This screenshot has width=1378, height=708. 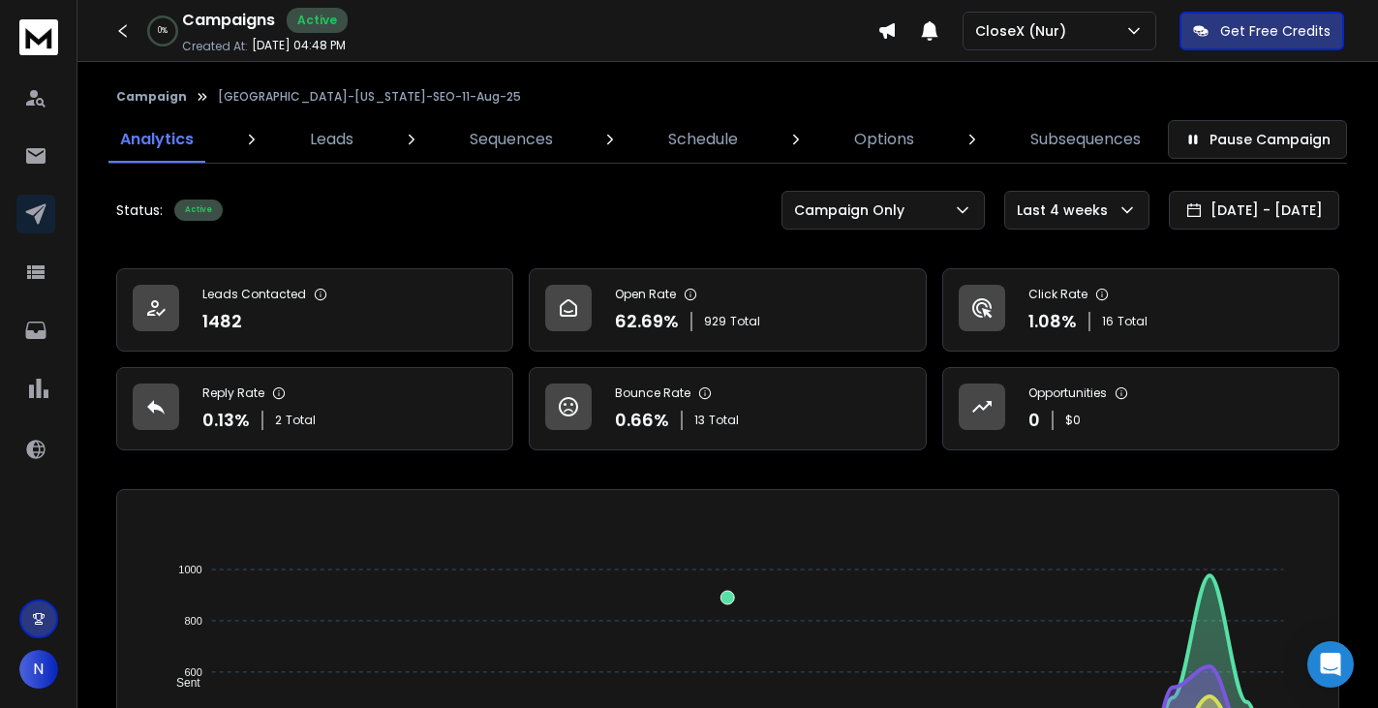 What do you see at coordinates (1066, 210) in the screenshot?
I see `p: Last 4 weeks` at bounding box center [1066, 210].